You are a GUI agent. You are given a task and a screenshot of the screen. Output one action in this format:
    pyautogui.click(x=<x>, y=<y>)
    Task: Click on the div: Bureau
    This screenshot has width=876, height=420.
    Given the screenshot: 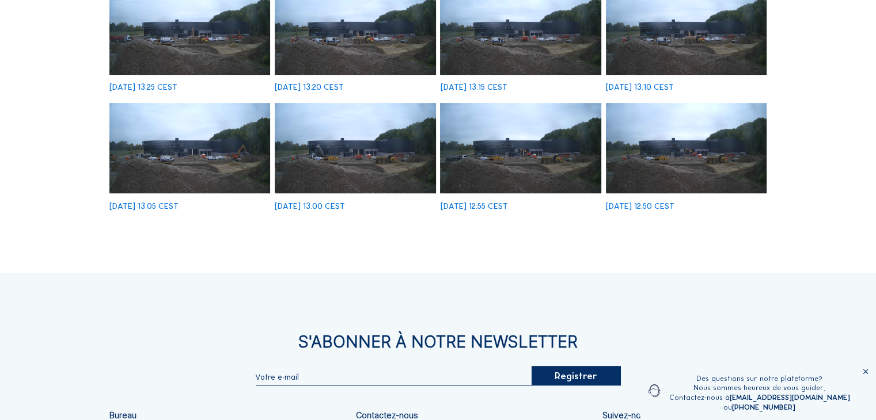 What is the action you would take?
    pyautogui.click(x=123, y=416)
    